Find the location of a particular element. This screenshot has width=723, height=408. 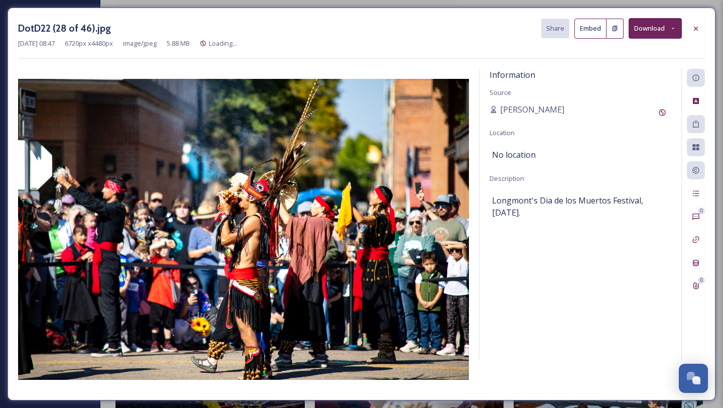

button: Download is located at coordinates (656, 28).